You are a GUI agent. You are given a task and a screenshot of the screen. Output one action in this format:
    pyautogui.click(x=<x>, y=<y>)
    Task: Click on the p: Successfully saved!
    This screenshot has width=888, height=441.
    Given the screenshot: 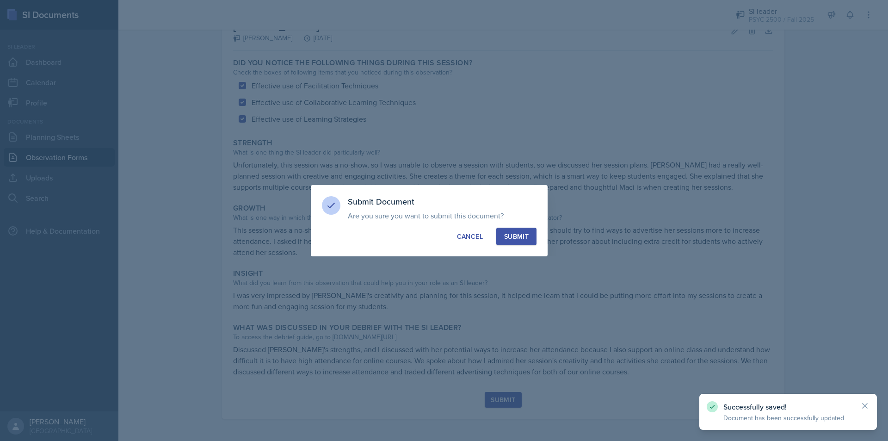 What is the action you would take?
    pyautogui.click(x=788, y=406)
    